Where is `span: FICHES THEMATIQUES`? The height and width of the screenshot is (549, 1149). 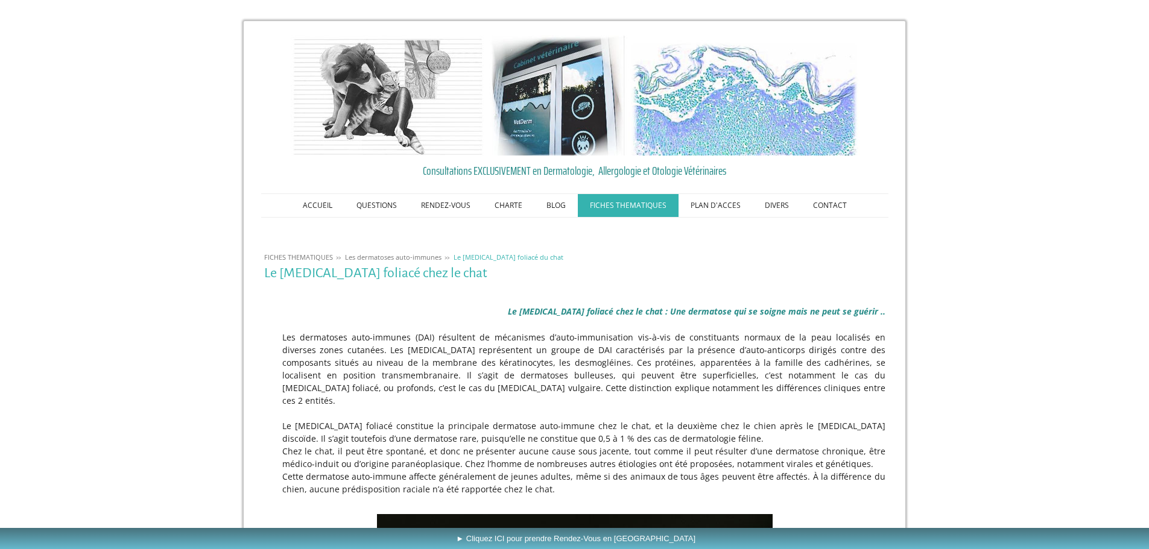 span: FICHES THEMATIQUES is located at coordinates (299, 257).